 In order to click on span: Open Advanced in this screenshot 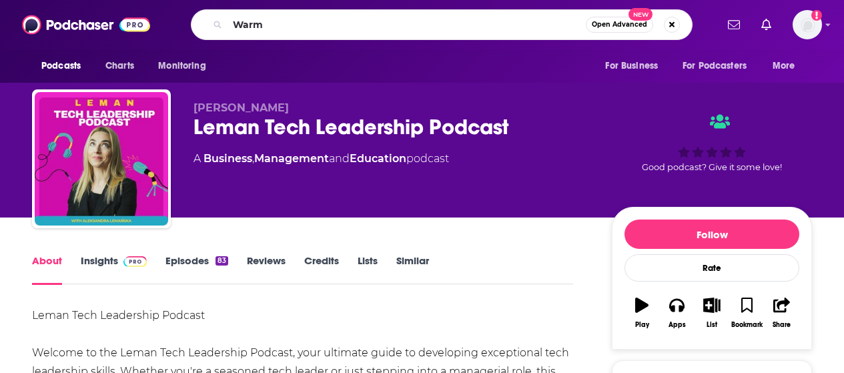, I will do `click(619, 25)`.